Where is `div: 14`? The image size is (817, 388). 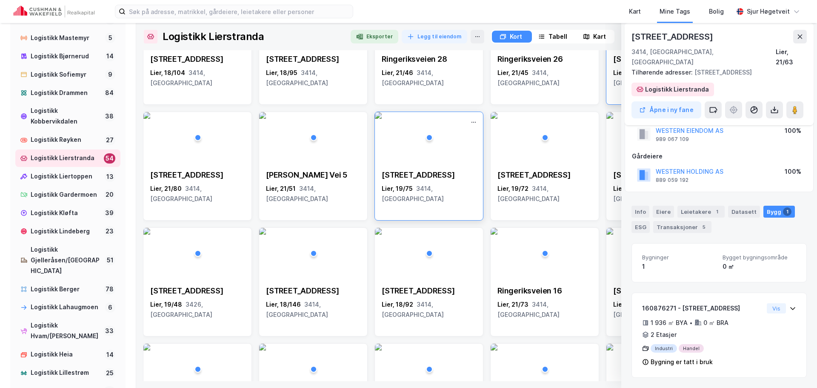 div: 14 is located at coordinates (110, 354).